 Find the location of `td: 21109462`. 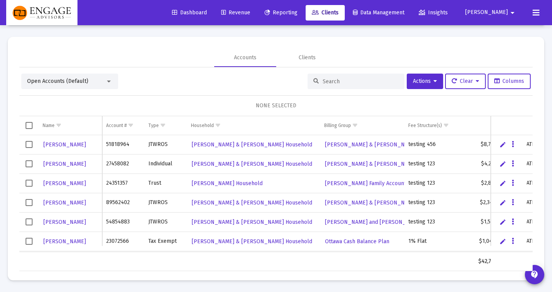

td: 21109462 is located at coordinates (123, 261).